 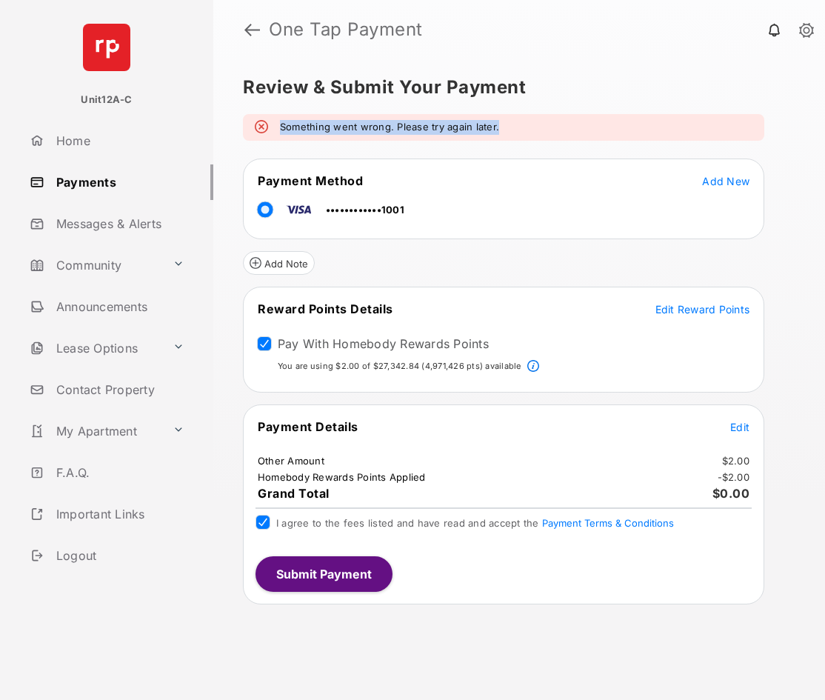 What do you see at coordinates (118, 141) in the screenshot?
I see `a: Home` at bounding box center [118, 141].